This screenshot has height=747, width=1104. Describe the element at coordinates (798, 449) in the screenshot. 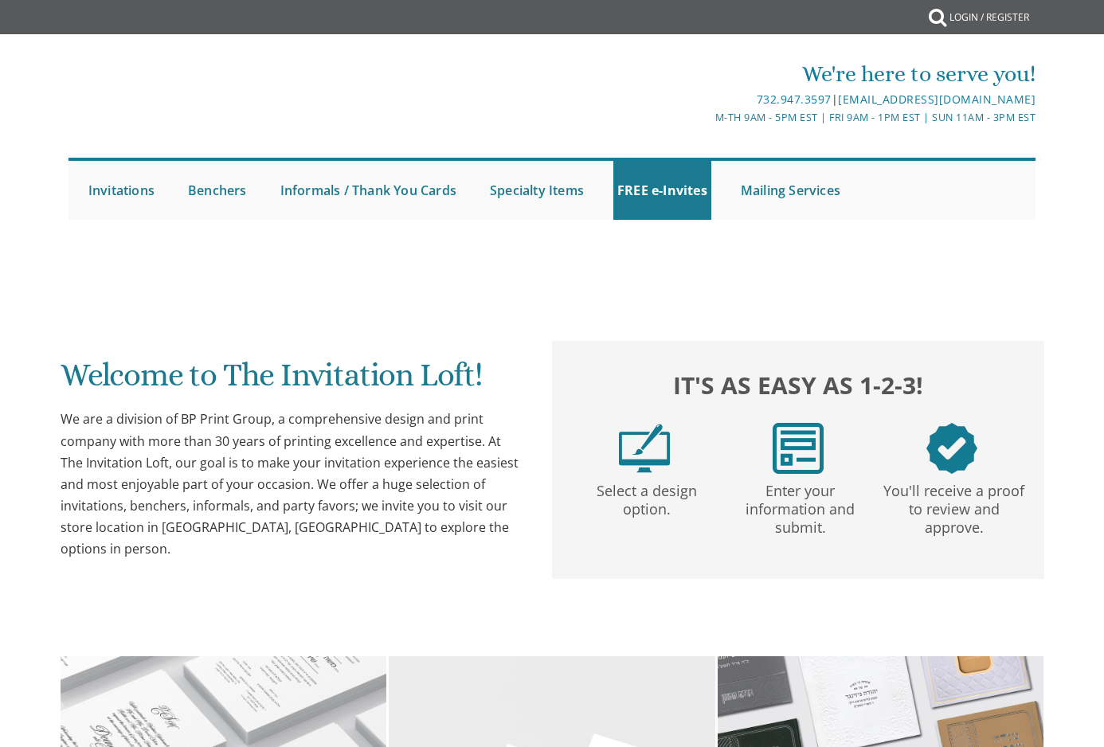

I see `img: step2.png` at that location.